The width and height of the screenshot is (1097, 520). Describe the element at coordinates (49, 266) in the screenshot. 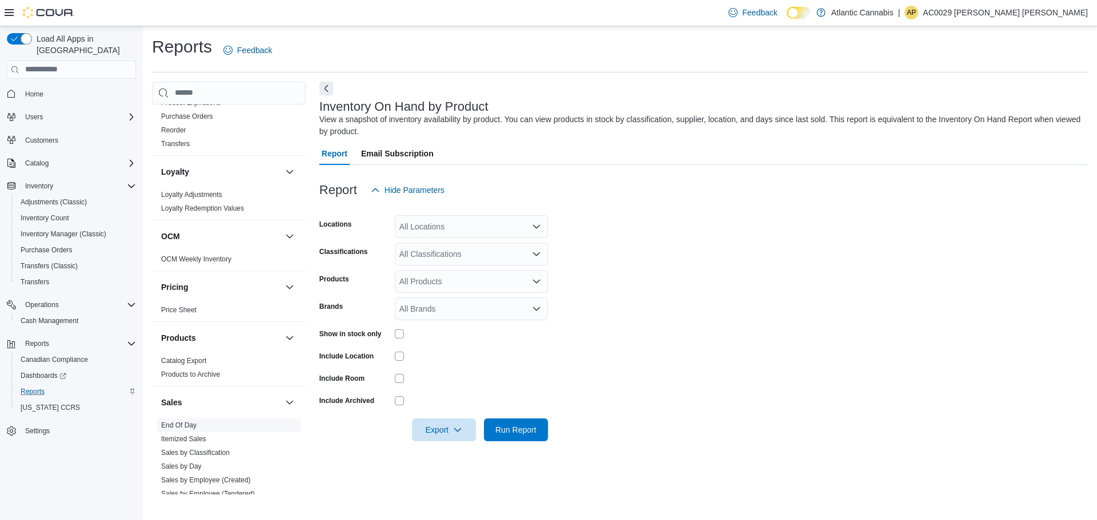

I see `a: Transfers (Classic)` at that location.